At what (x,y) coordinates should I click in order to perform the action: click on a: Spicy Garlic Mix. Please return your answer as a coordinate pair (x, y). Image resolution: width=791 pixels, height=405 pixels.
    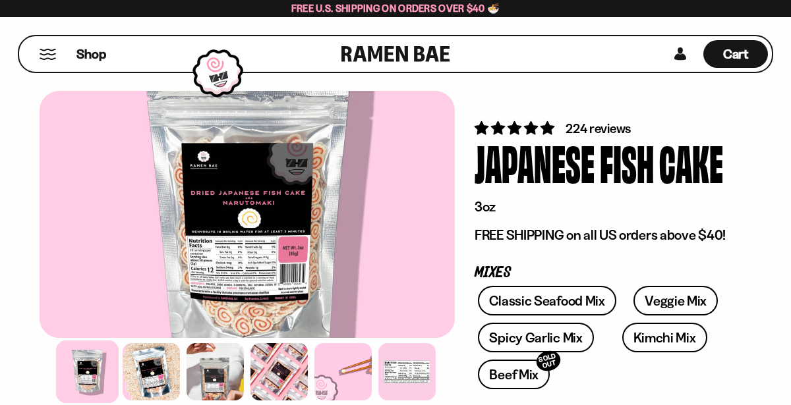
    Looking at the image, I should click on (535, 337).